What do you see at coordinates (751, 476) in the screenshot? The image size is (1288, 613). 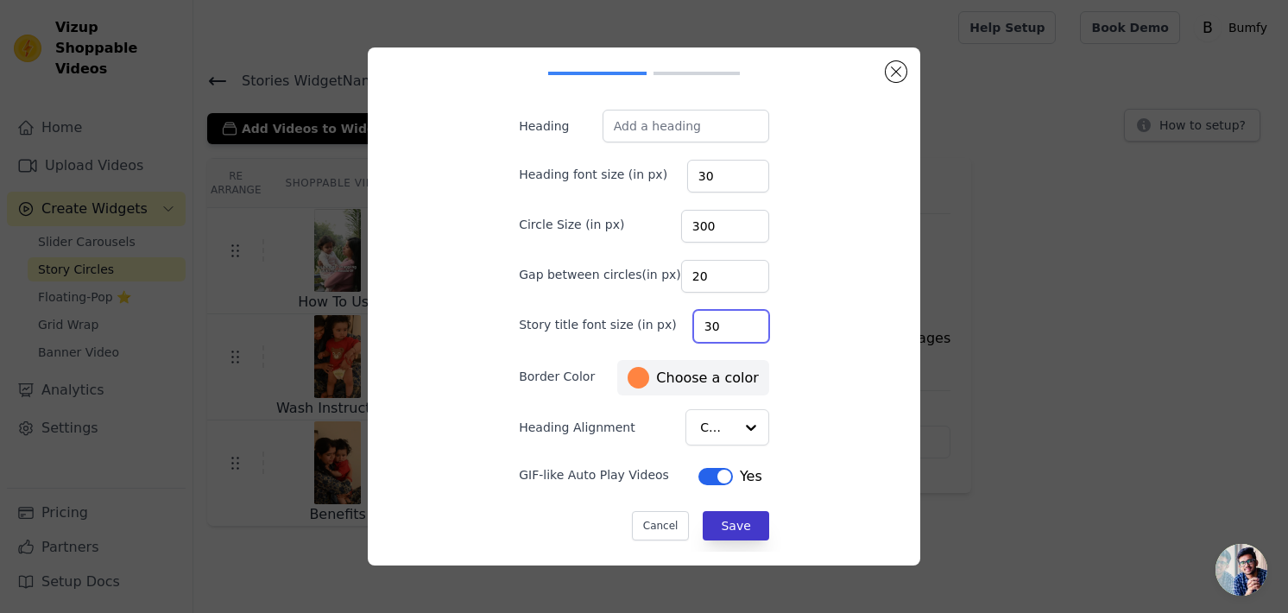 I see `span: Yes` at bounding box center [751, 476].